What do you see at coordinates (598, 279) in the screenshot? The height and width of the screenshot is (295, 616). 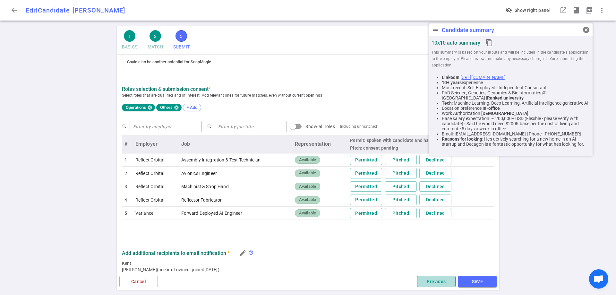 I see `div: Open chat` at bounding box center [598, 279].